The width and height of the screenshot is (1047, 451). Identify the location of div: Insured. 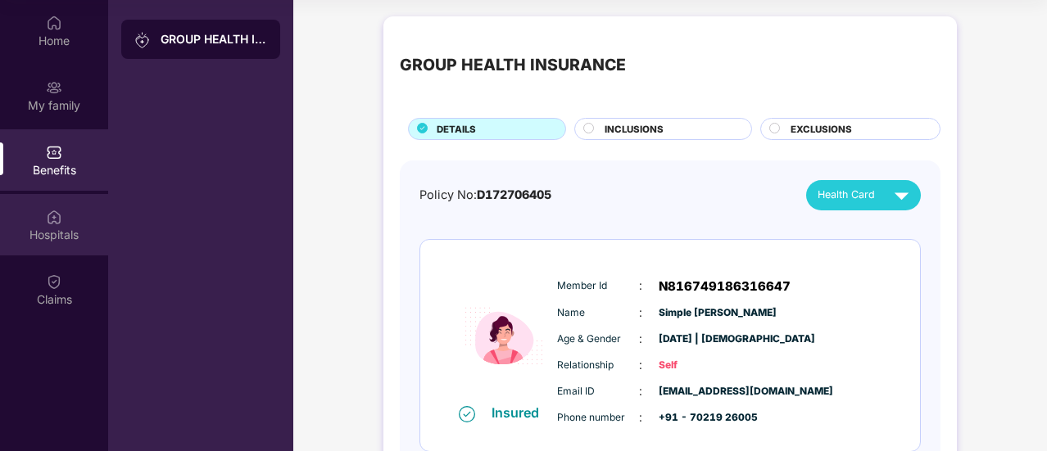
(520, 413).